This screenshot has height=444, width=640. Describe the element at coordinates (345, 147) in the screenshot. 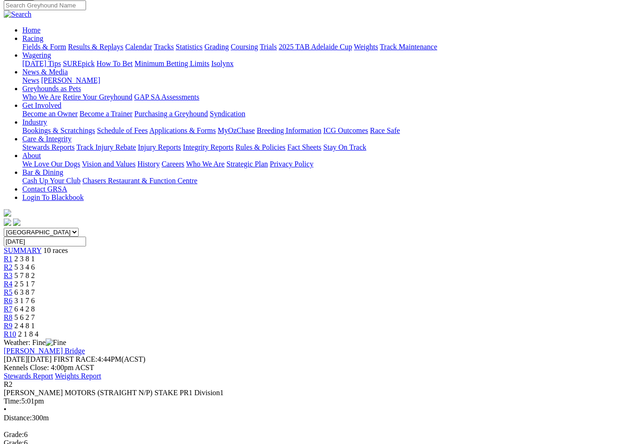

I see `a: Stay On Track` at that location.